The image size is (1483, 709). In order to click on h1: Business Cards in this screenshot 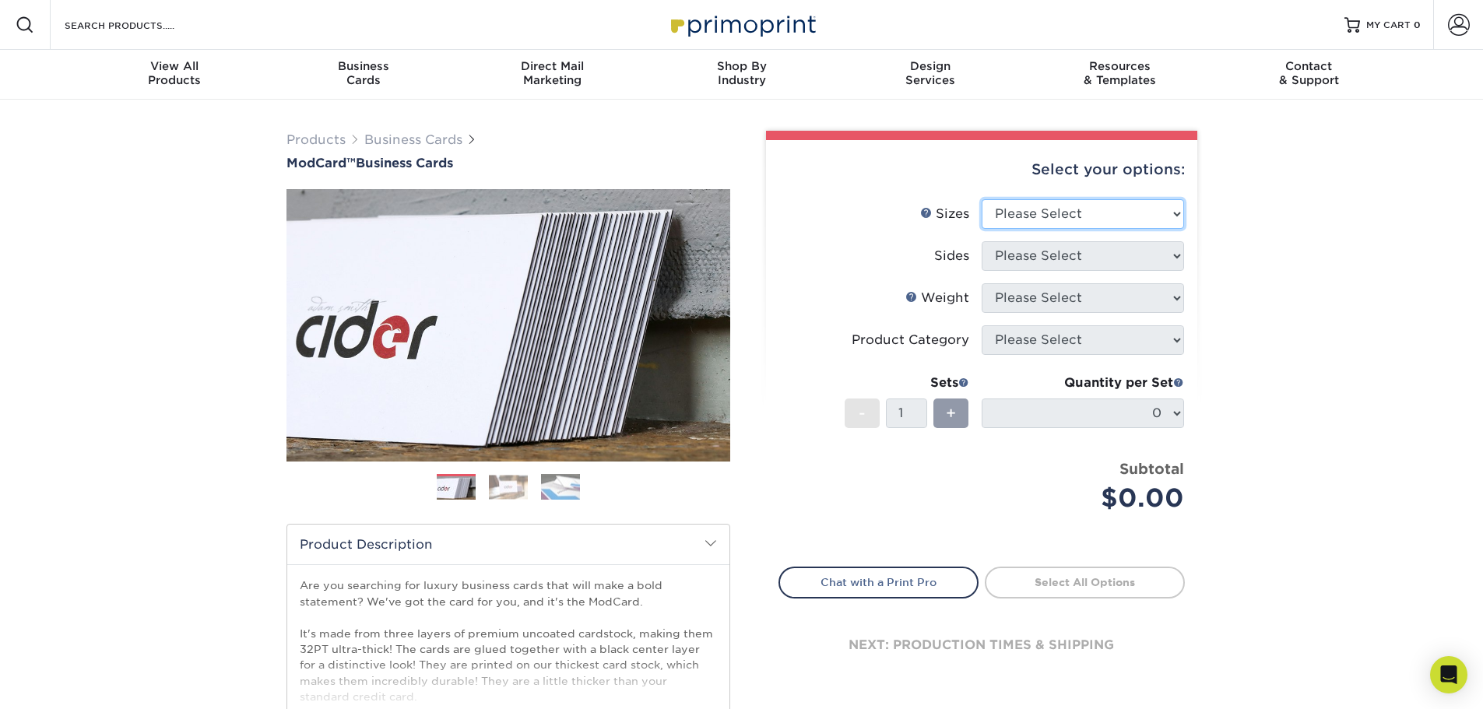, I will do `click(508, 163)`.